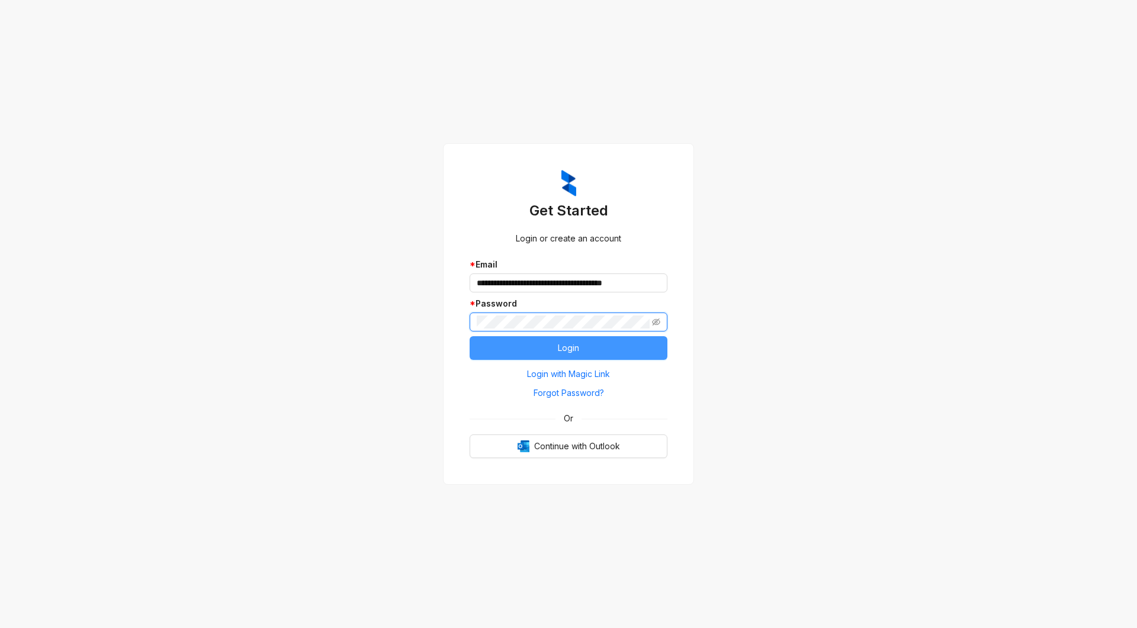 The height and width of the screenshot is (628, 1137). Describe the element at coordinates (568, 446) in the screenshot. I see `button: OutlookContinue with Outlook` at that location.